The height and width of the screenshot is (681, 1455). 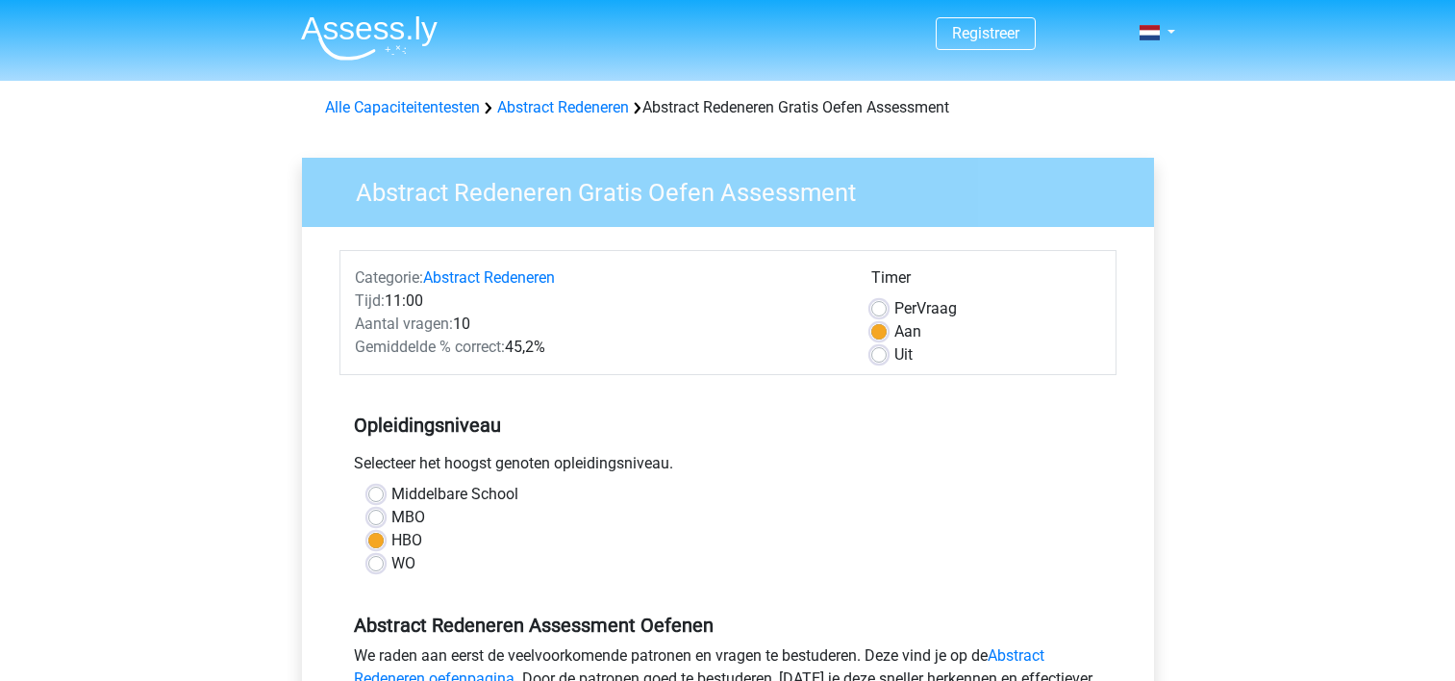 I want to click on label: Vraag, so click(x=925, y=309).